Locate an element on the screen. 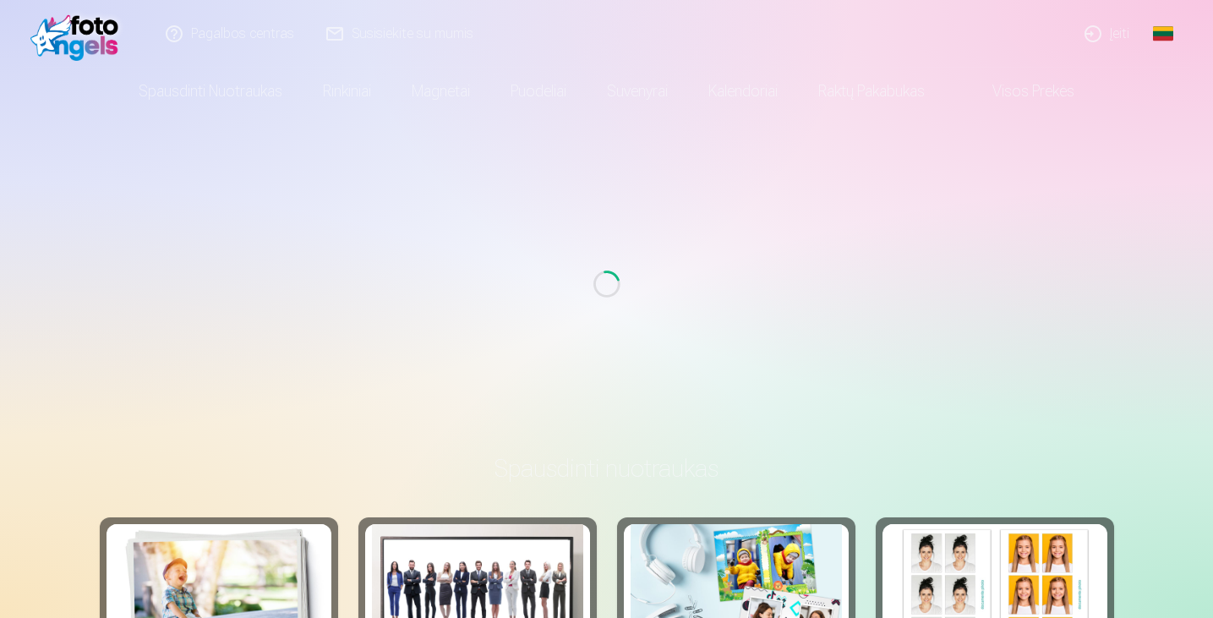  h3: Spausdinti nuotraukas is located at coordinates (607, 468).